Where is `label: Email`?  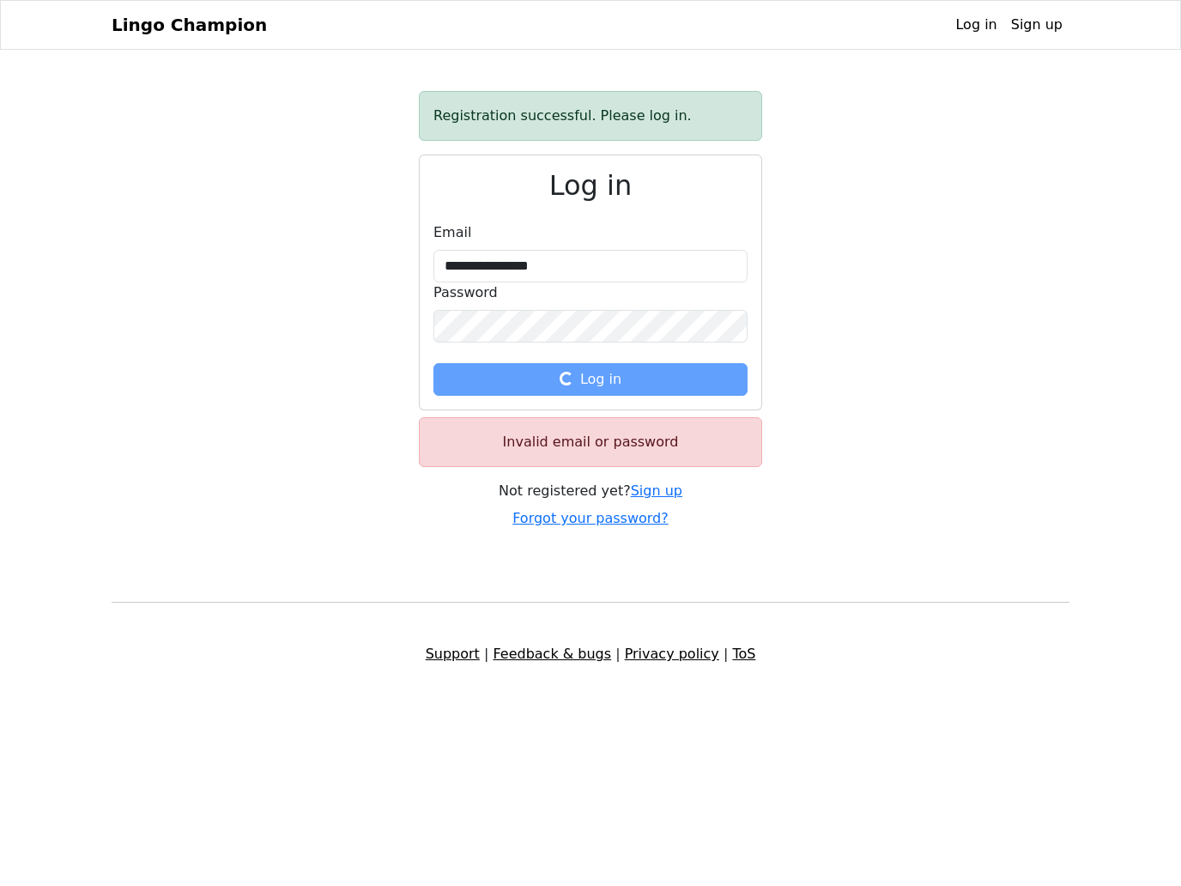 label: Email is located at coordinates (452, 233).